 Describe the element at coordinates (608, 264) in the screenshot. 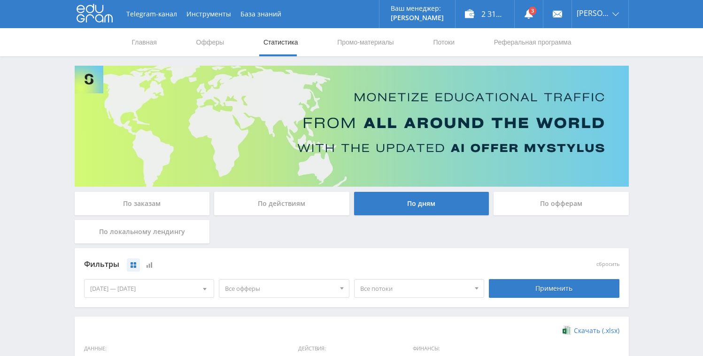

I see `button: сбросить` at that location.